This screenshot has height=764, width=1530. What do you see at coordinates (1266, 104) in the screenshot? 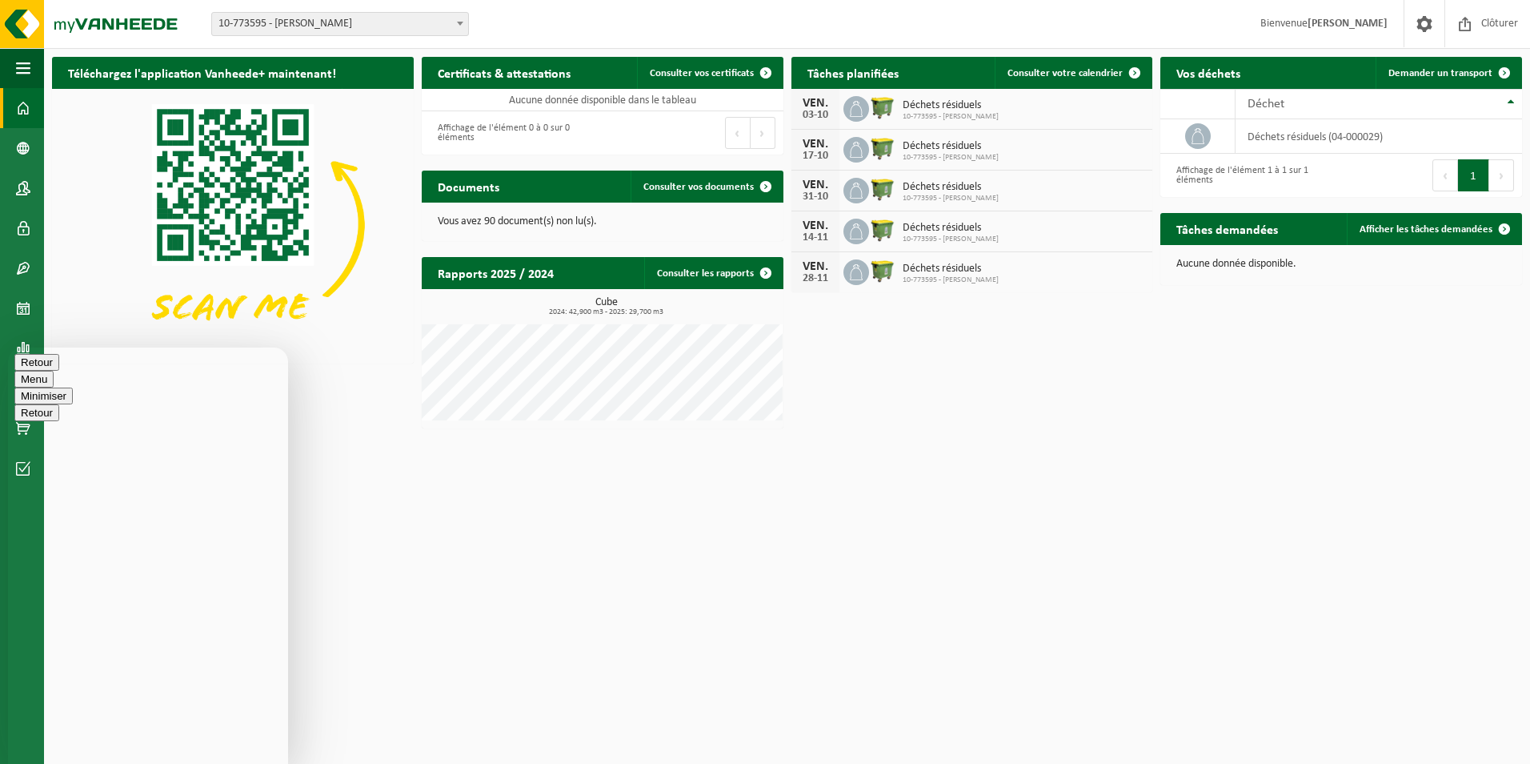
I see `span: Déchet` at bounding box center [1266, 104].